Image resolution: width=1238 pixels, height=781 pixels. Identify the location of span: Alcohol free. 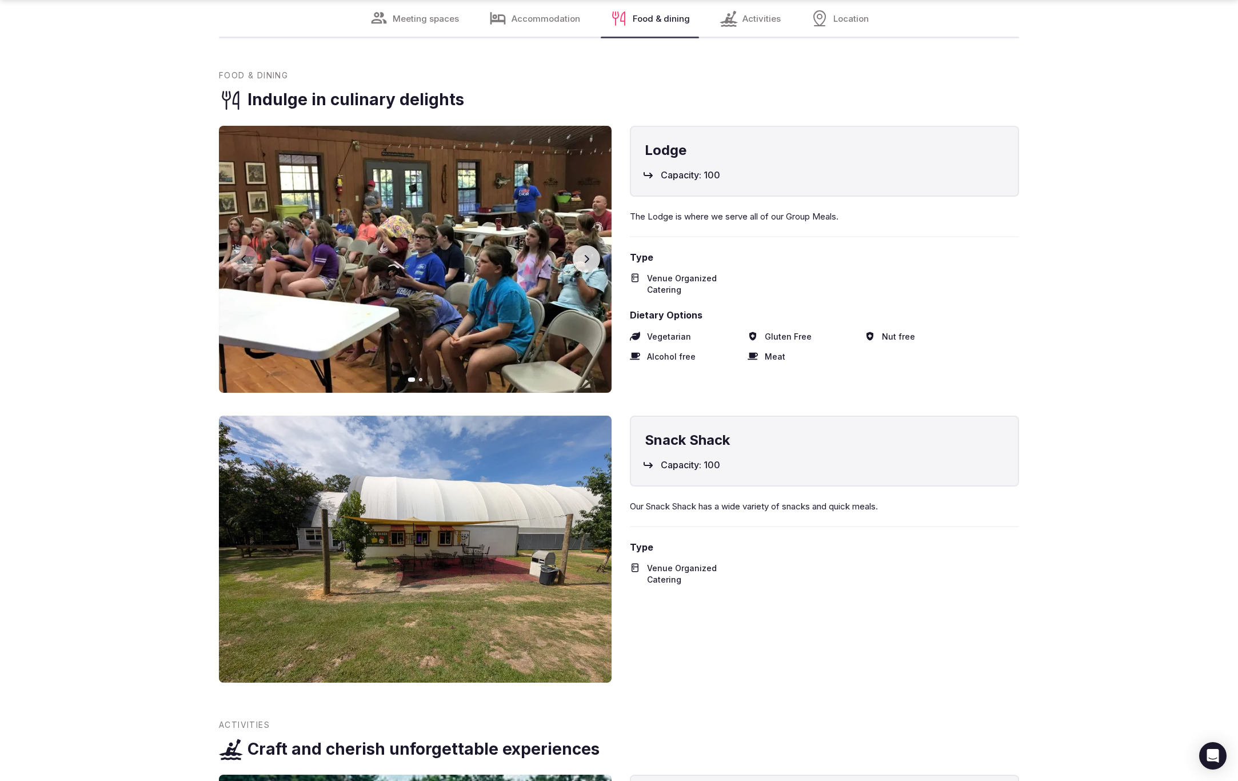
(671, 357).